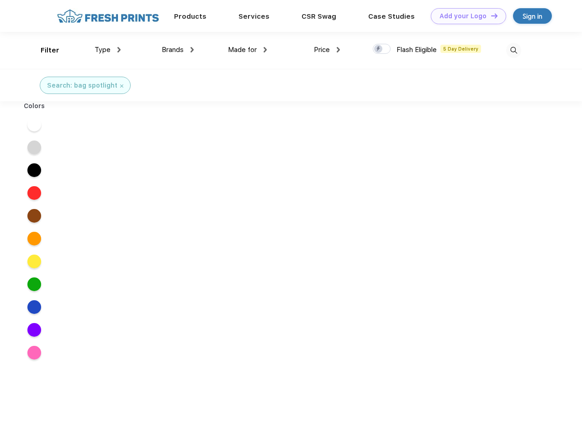 The width and height of the screenshot is (582, 438). Describe the element at coordinates (462, 16) in the screenshot. I see `div: Add your Logo` at that location.